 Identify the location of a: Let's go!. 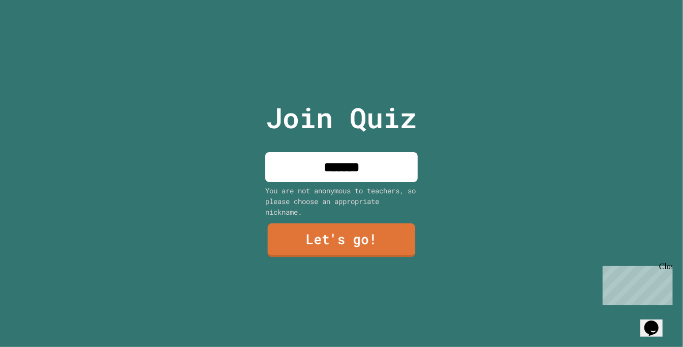
(342, 240).